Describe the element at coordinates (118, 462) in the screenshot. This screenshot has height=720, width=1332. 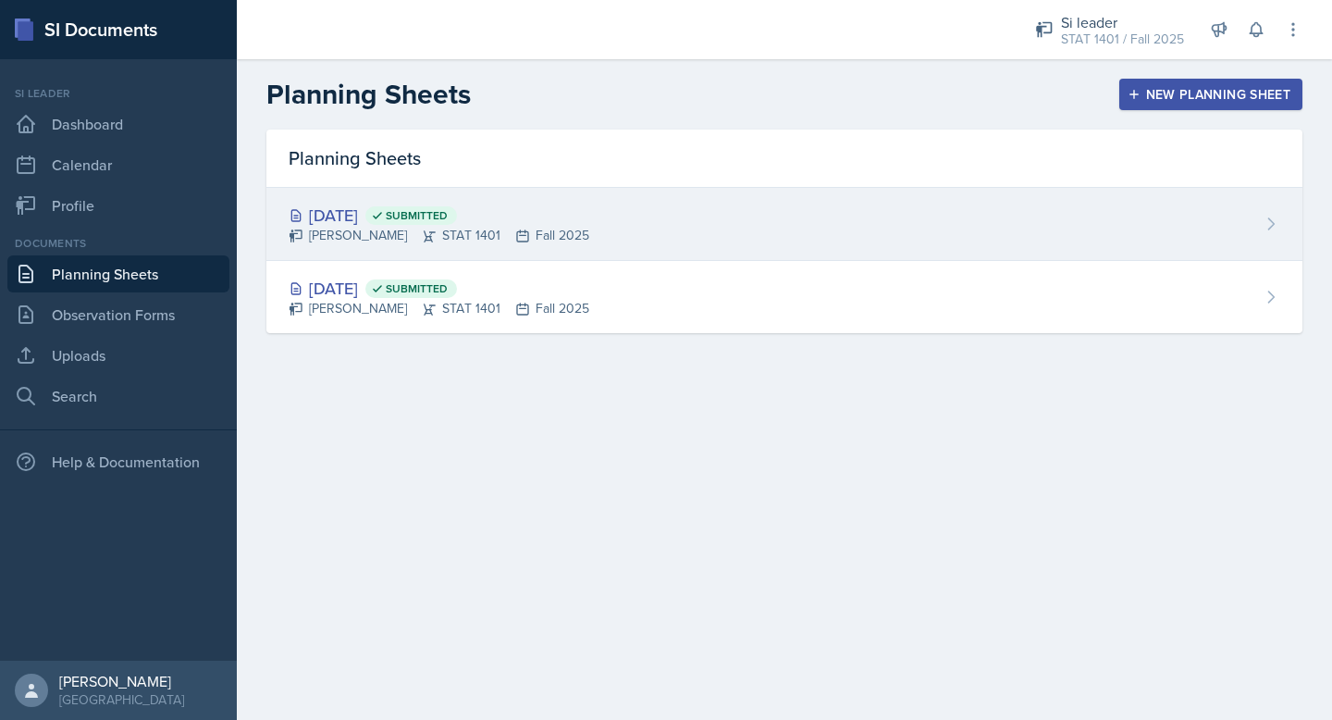
I see `div: Help & Documentation` at that location.